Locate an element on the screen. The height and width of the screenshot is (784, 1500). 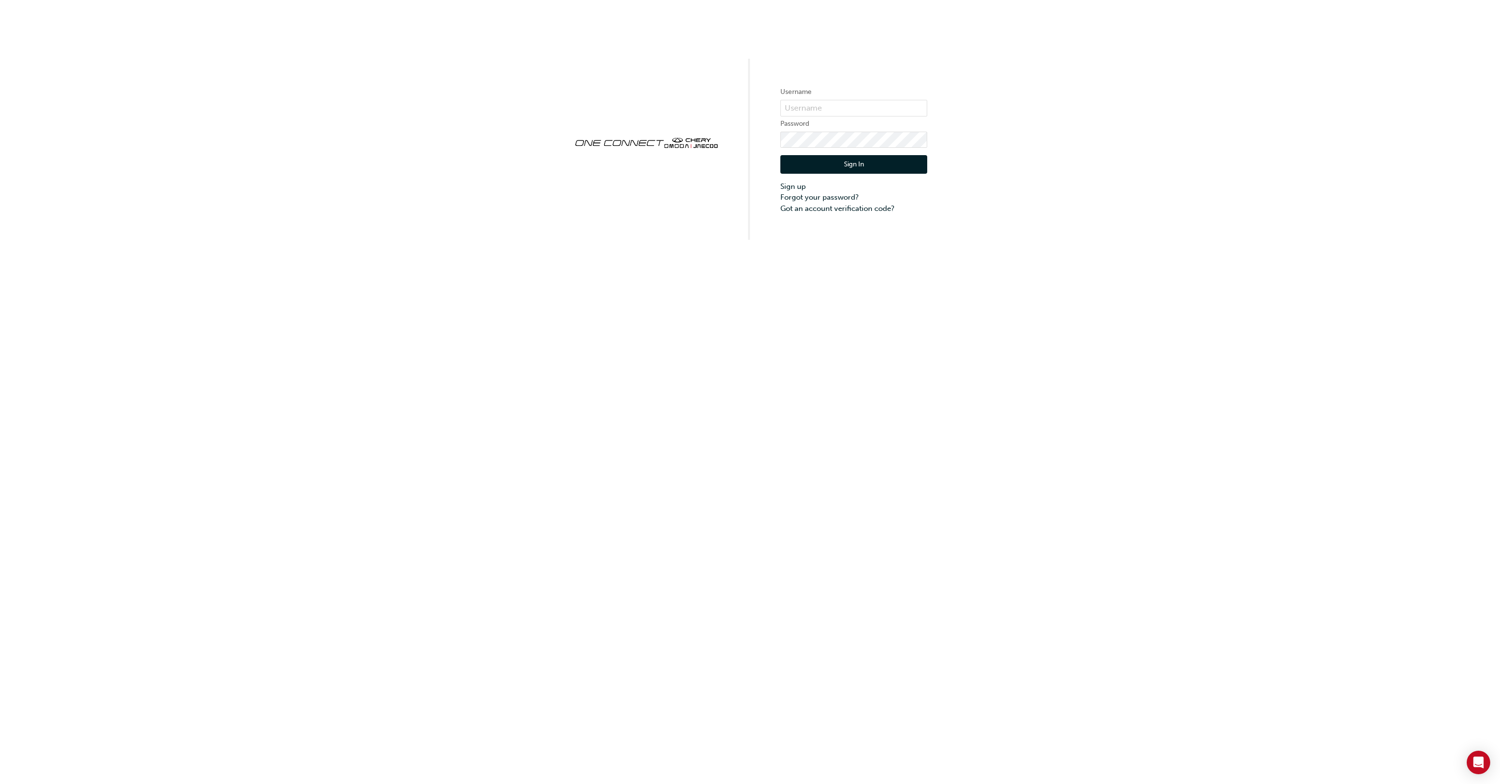
div: Open Intercom Messenger is located at coordinates (1479, 763).